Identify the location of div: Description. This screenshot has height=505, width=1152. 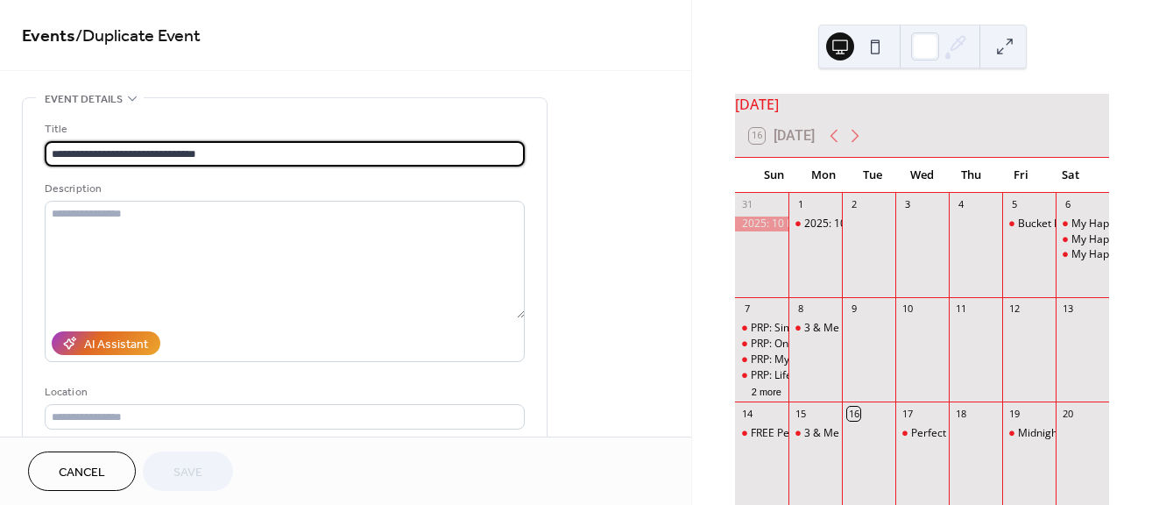
(283, 188).